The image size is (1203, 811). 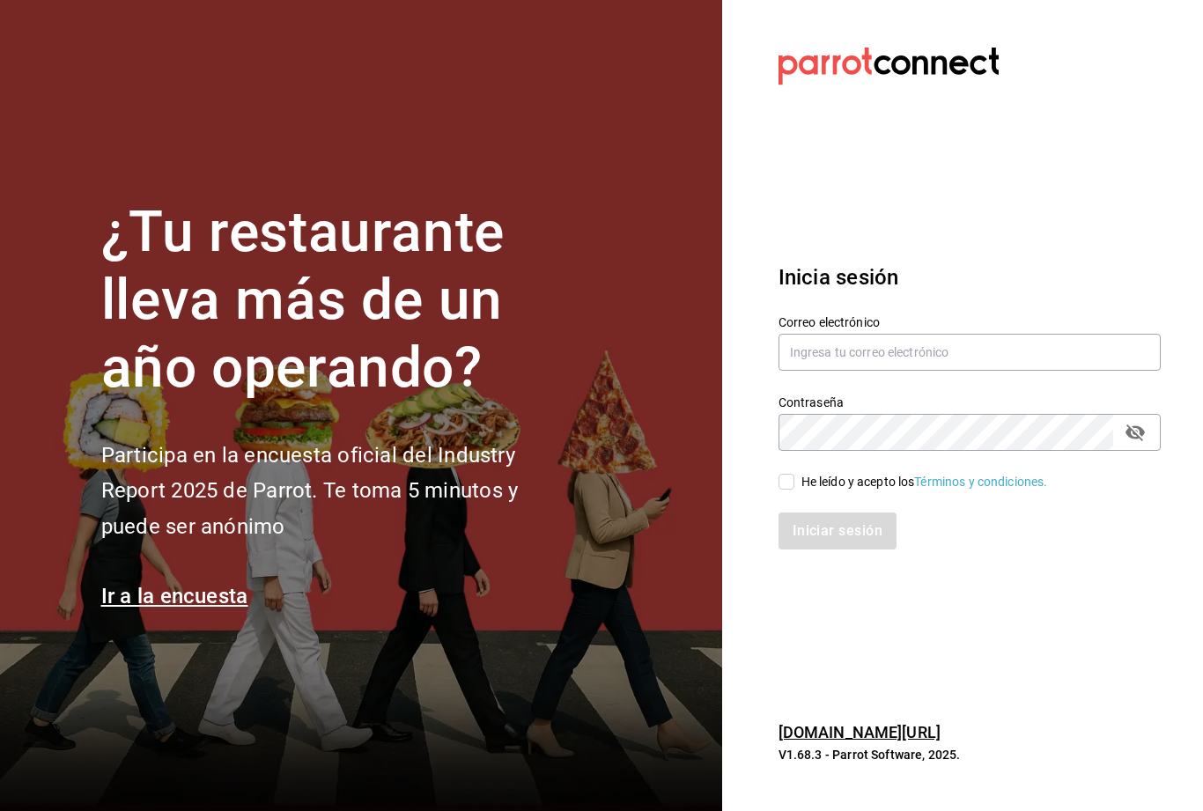 What do you see at coordinates (970, 755) in the screenshot?
I see `p: V1.68.3 - Parrot Software, 2025.` at bounding box center [970, 755].